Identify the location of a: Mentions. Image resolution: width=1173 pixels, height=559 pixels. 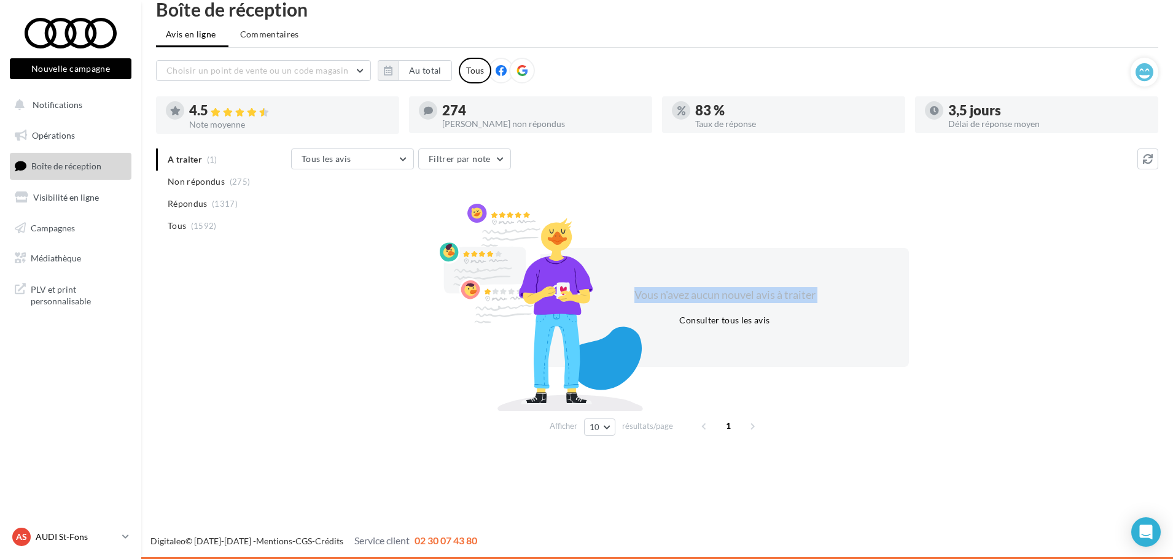
(274, 541).